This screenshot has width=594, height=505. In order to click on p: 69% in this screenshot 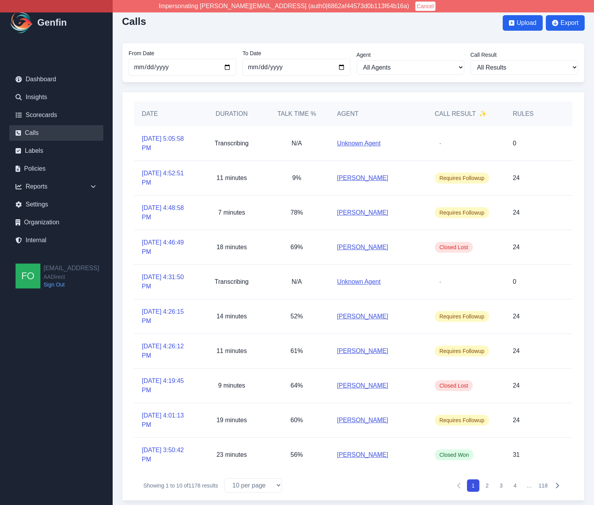, I will do `click(297, 247)`.